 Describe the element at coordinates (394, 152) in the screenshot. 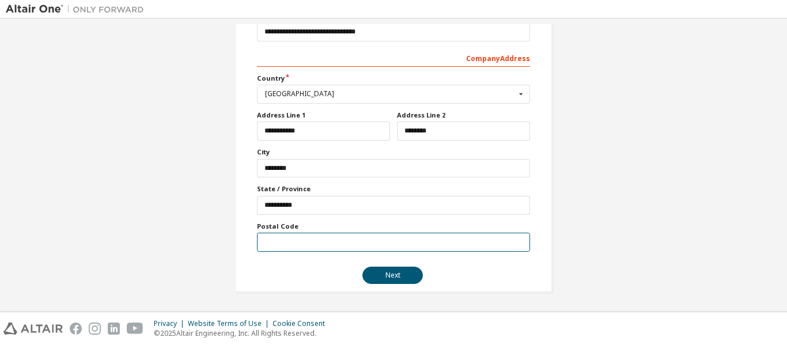

I see `label: City` at that location.